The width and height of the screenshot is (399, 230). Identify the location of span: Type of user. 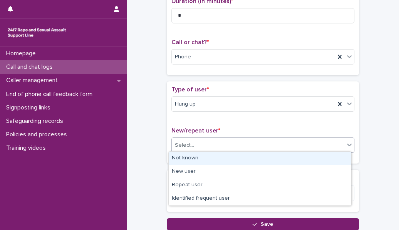
(190, 90).